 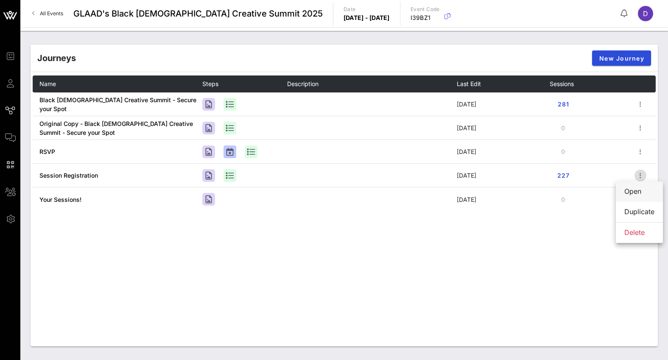 What do you see at coordinates (645, 14) in the screenshot?
I see `span: D` at bounding box center [645, 14].